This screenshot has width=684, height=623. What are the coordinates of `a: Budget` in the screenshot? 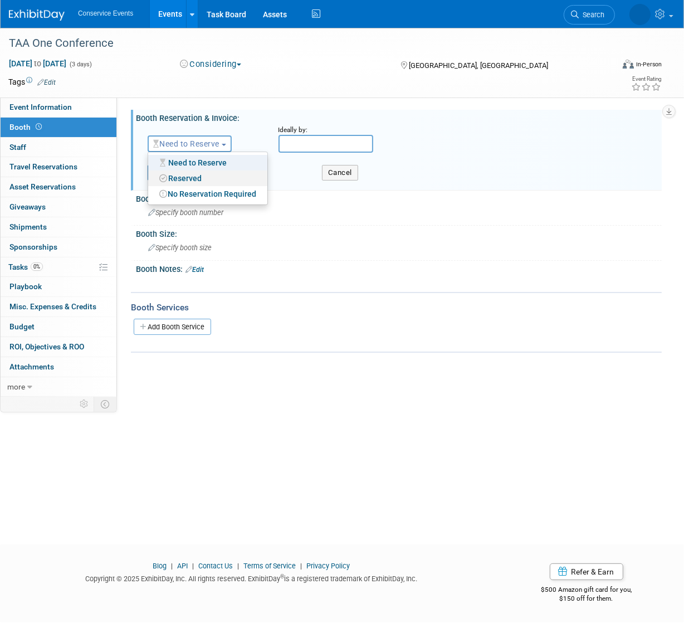 It's located at (59, 326).